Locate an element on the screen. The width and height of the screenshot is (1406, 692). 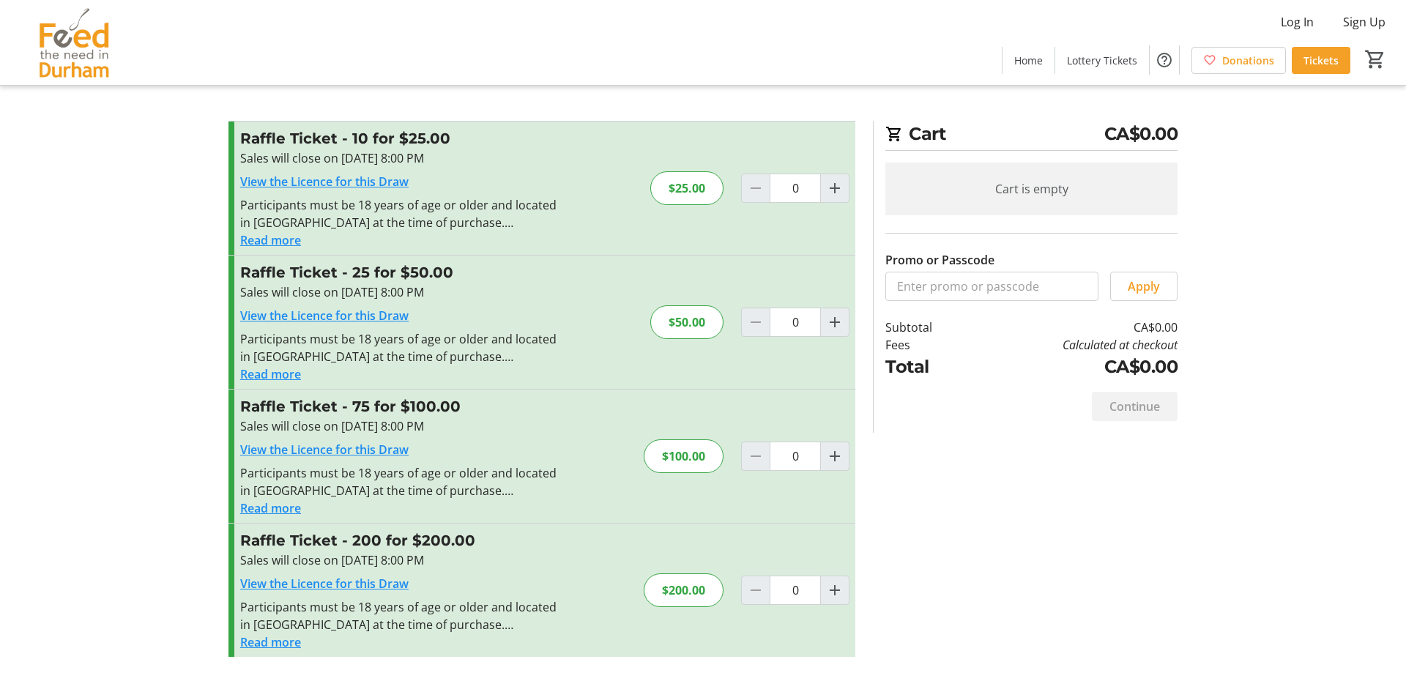
button: Apply is located at coordinates (1144, 286).